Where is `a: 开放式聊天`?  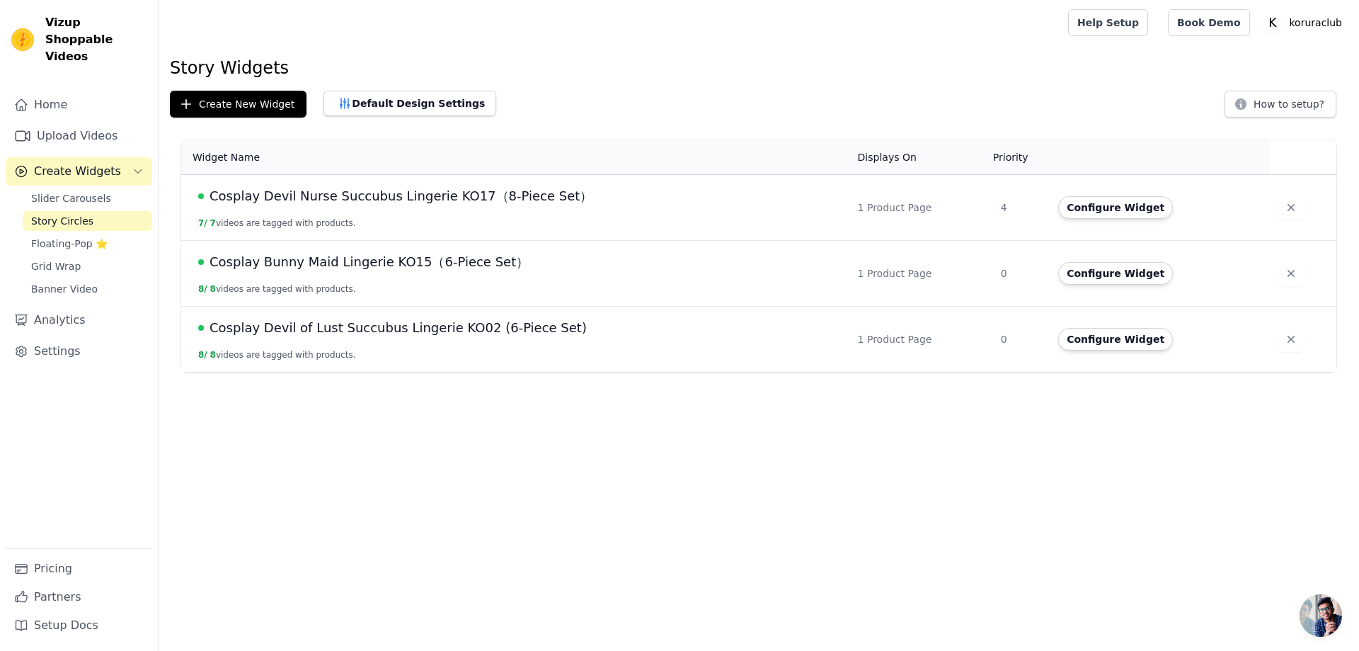
a: 开放式聊天 is located at coordinates (1321, 615).